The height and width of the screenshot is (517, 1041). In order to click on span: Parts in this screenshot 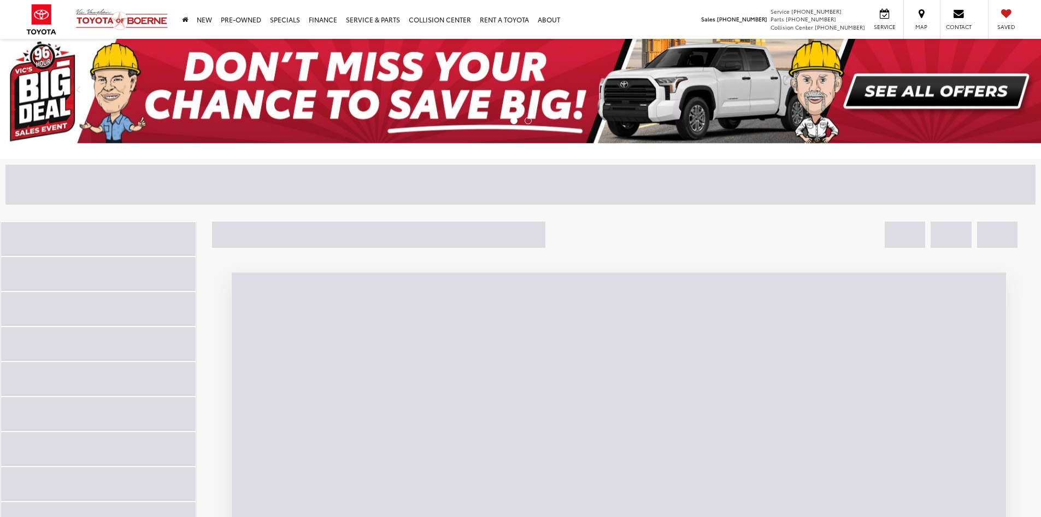, I will do `click(777, 19)`.